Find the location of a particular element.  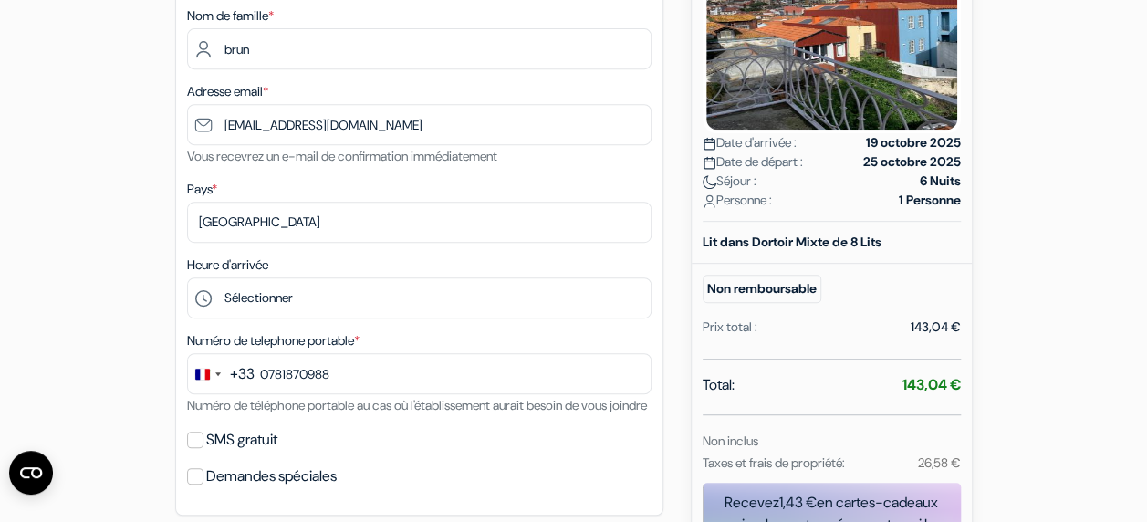

img: user_icon.svg is located at coordinates (709, 201).